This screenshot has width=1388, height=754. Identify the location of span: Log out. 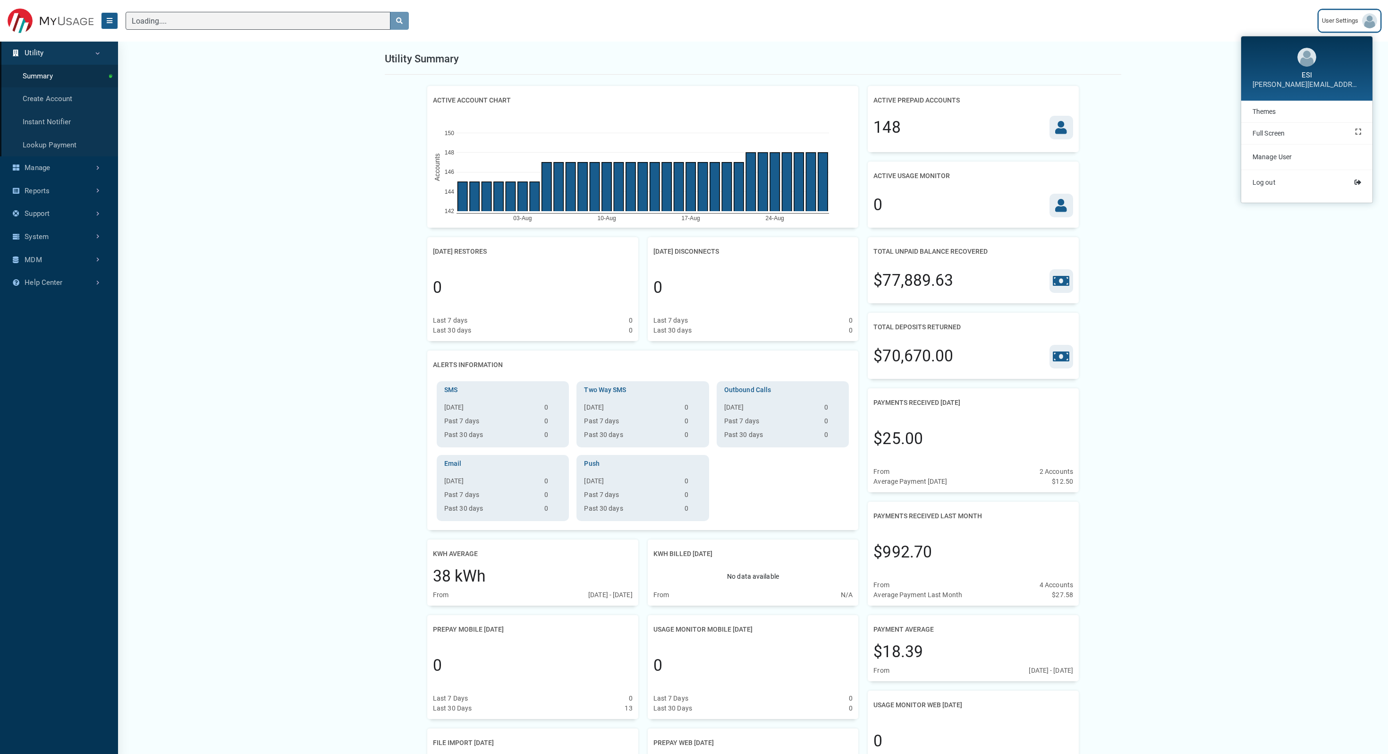
(1264, 182).